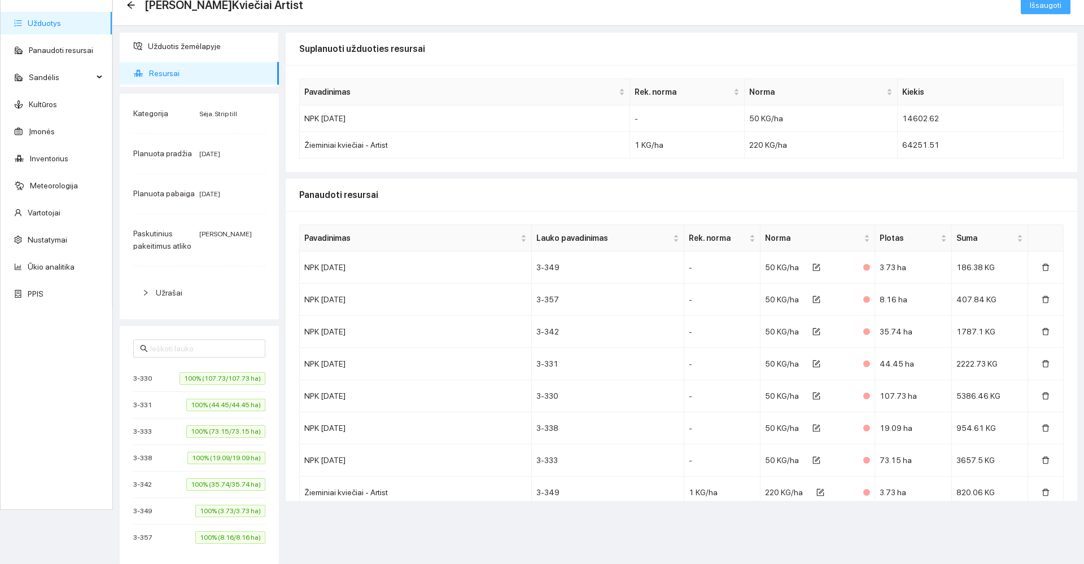 The height and width of the screenshot is (564, 1084). Describe the element at coordinates (163, 154) in the screenshot. I see `span: Planuota pradžia` at that location.